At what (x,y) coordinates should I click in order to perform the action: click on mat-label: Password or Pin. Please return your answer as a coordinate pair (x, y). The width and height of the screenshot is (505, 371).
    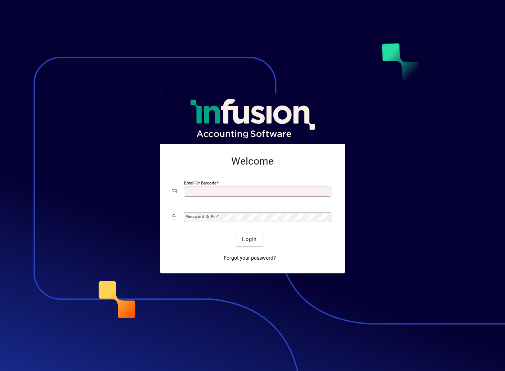
    Looking at the image, I should click on (201, 216).